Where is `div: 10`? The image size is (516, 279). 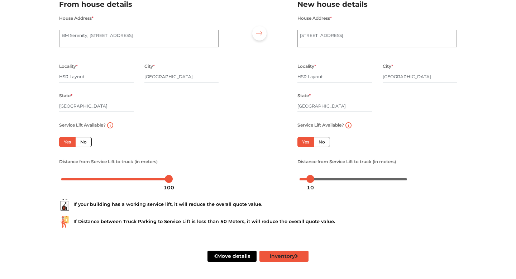
div: 10 is located at coordinates (311, 188).